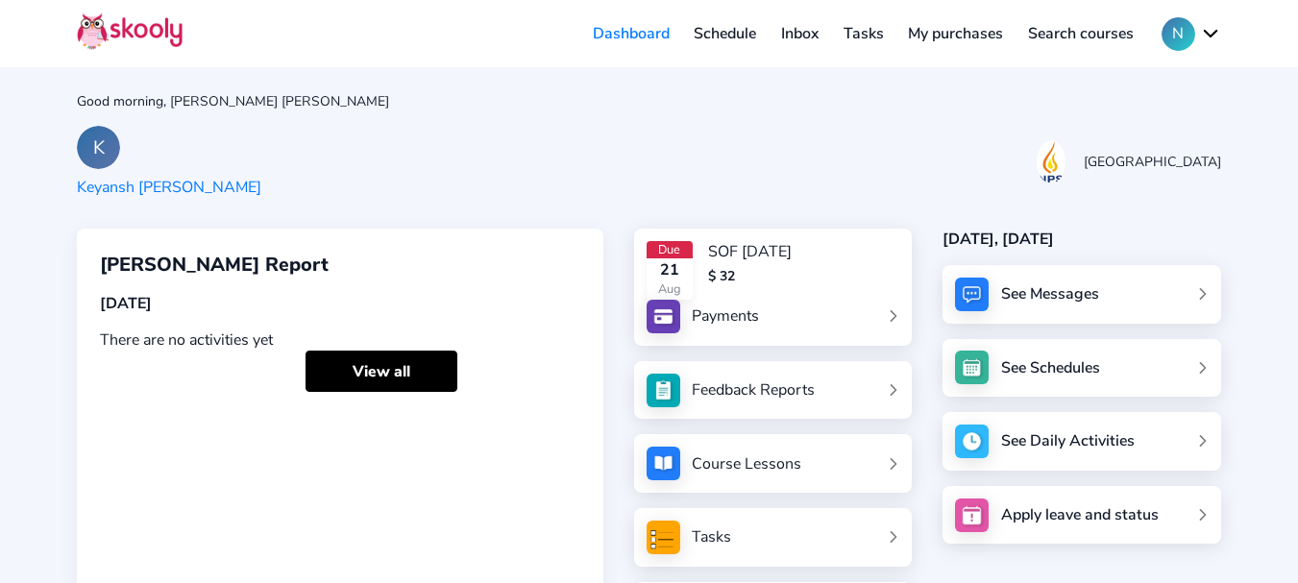 This screenshot has height=583, width=1298. Describe the element at coordinates (749, 276) in the screenshot. I see `div: $ 32` at that location.